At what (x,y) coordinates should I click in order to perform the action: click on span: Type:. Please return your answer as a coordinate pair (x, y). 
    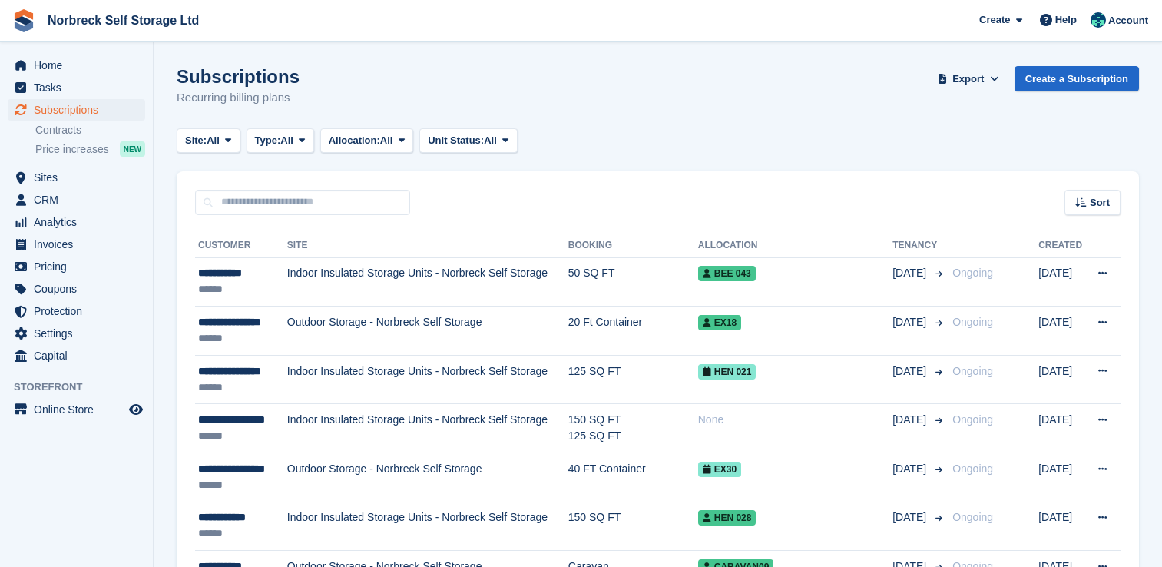
    Looking at the image, I should click on (268, 141).